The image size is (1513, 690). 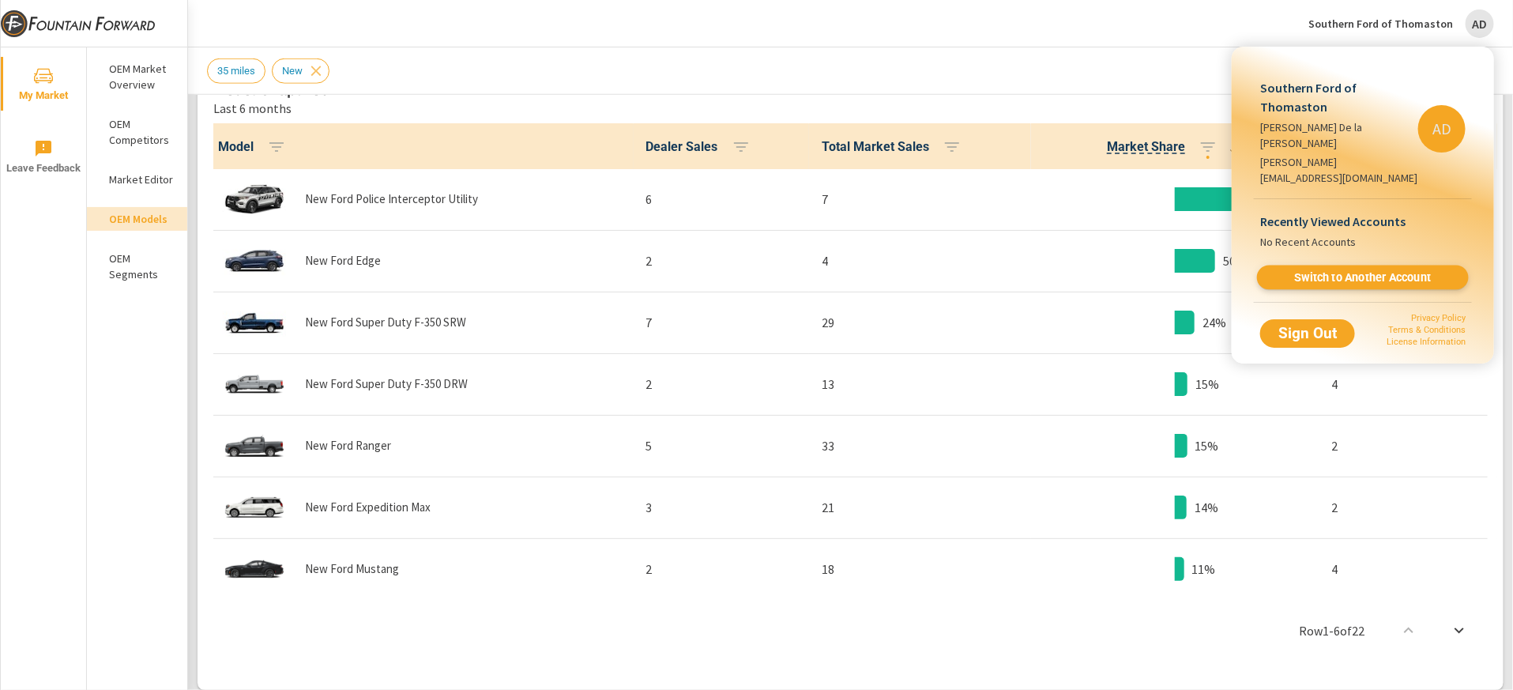 I want to click on a: Switch to Another Account, so click(x=1363, y=277).